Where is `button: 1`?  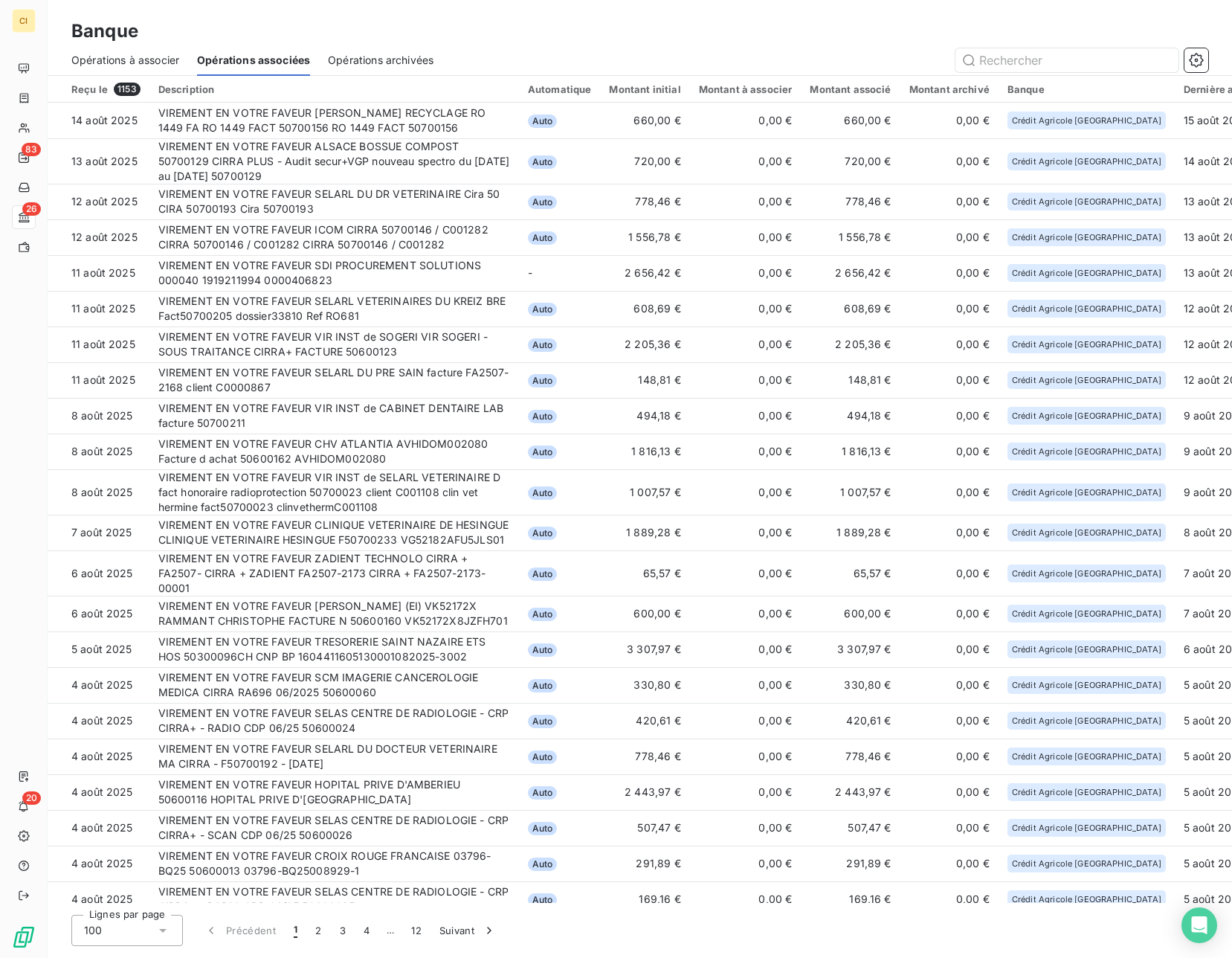
button: 1 is located at coordinates (295, 931).